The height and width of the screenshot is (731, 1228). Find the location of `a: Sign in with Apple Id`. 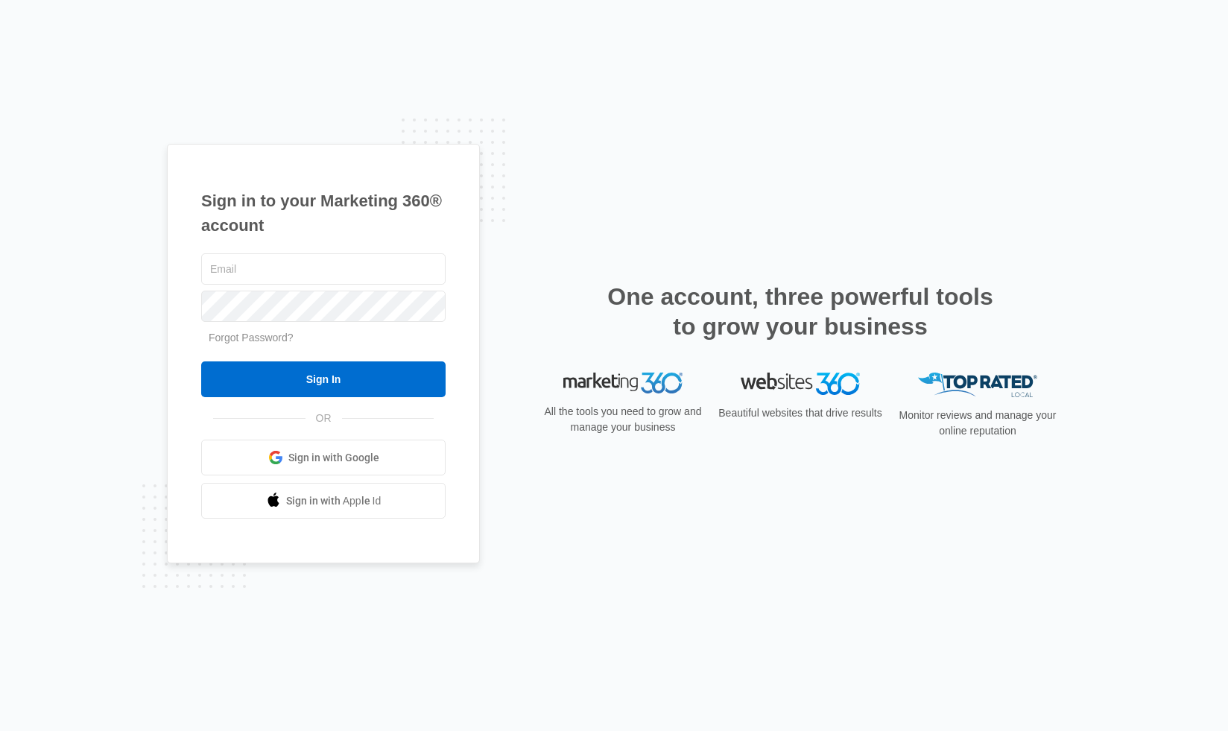

a: Sign in with Apple Id is located at coordinates (324, 501).